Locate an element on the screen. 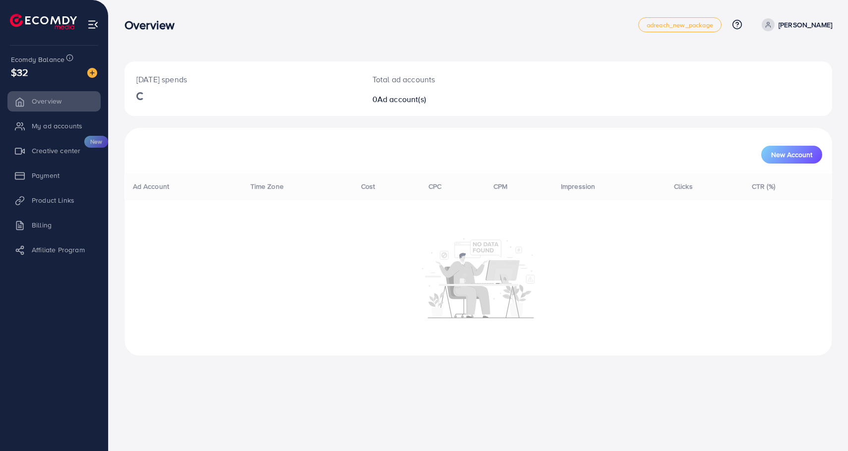  a: logo is located at coordinates (43, 21).